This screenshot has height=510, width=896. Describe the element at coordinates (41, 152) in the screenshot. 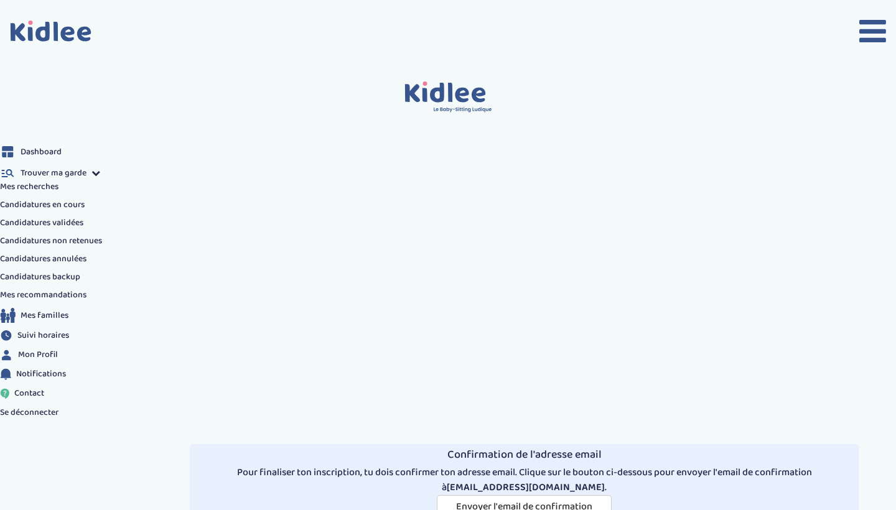

I see `span: Dashboard` at that location.